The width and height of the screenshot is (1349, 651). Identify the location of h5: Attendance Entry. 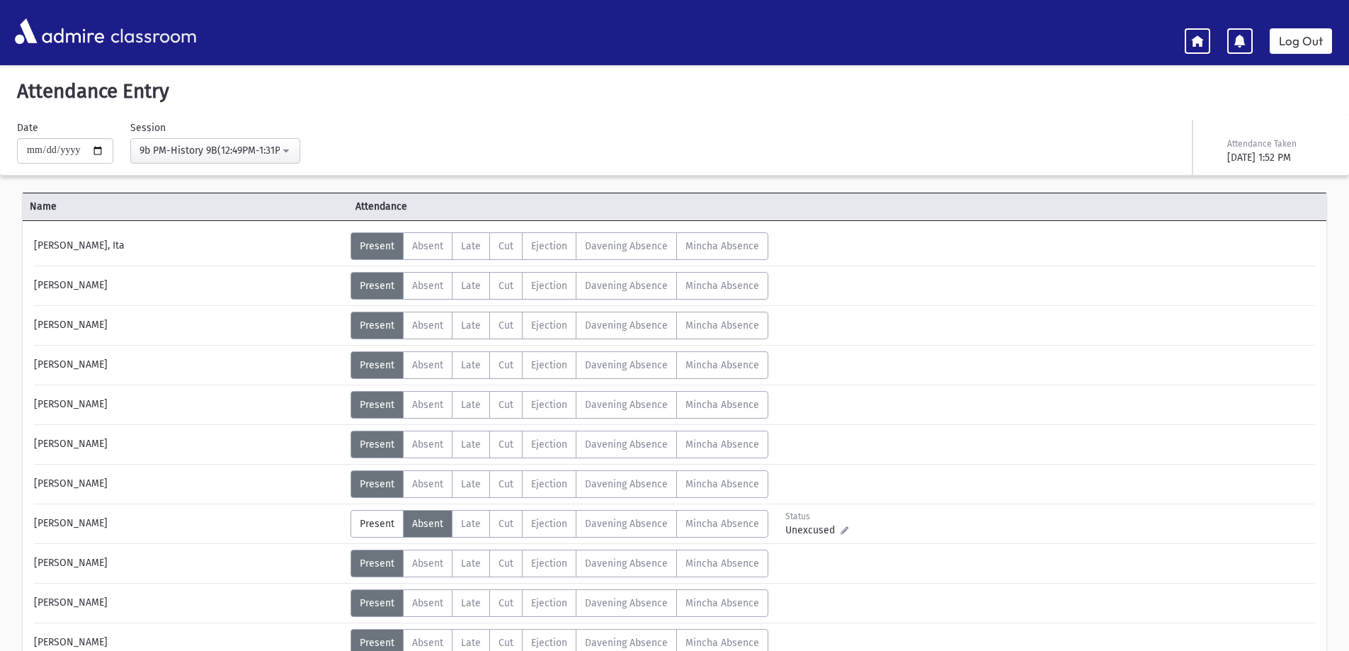
(674, 91).